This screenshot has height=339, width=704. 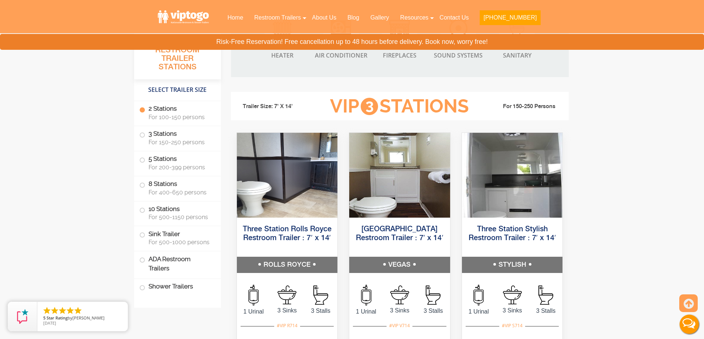 I want to click on a: Home, so click(x=235, y=18).